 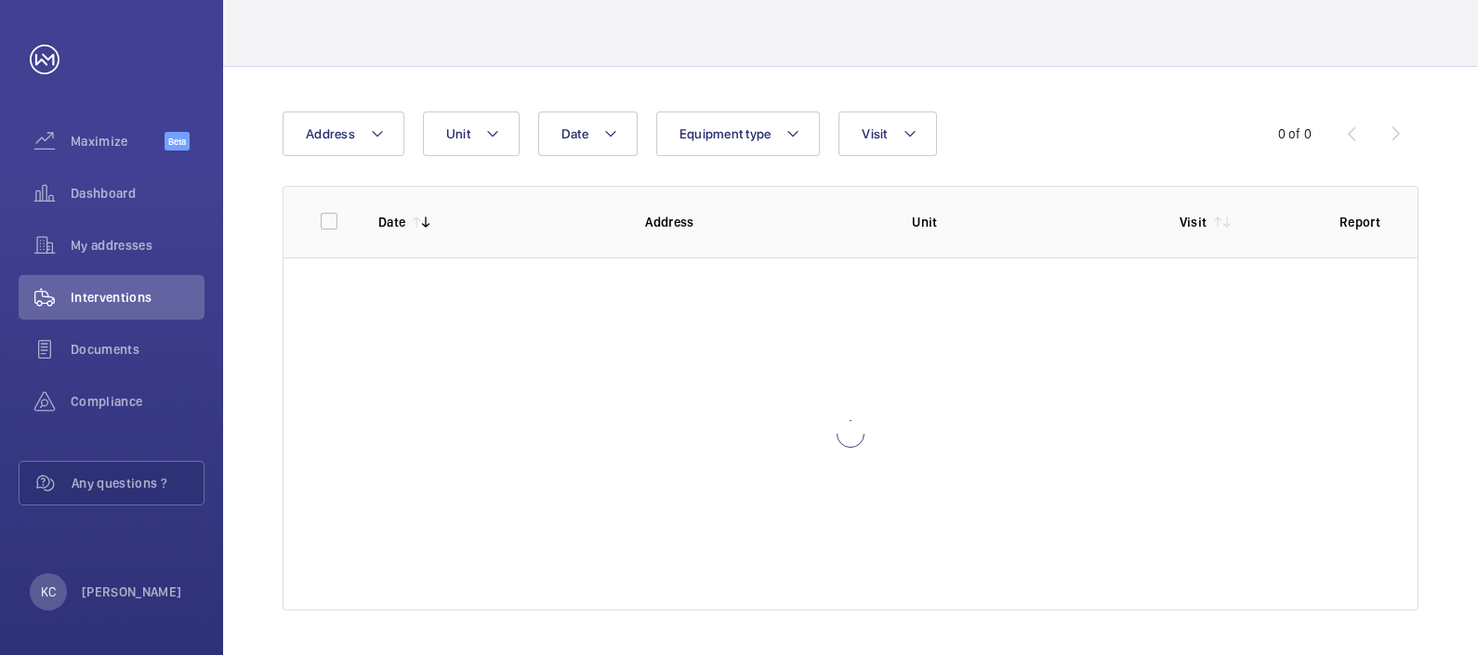 What do you see at coordinates (1030, 222) in the screenshot?
I see `p: Unit` at bounding box center [1030, 222].